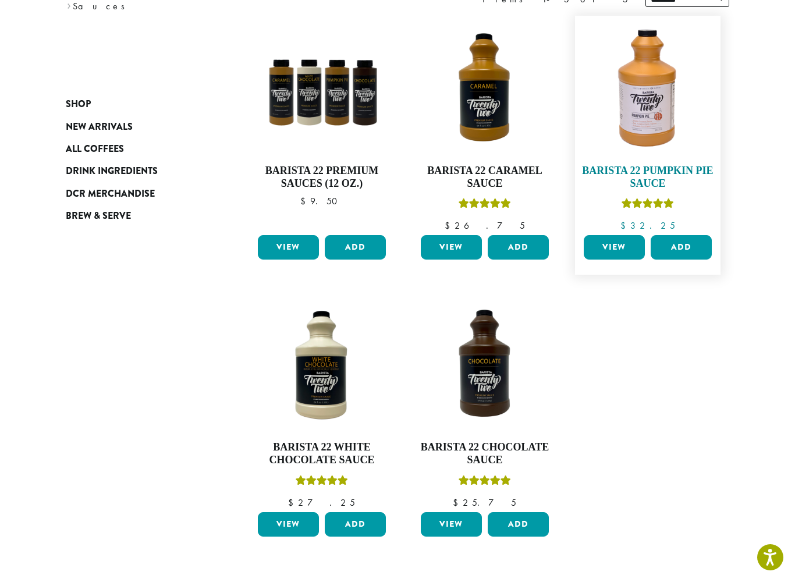 The width and height of the screenshot is (795, 582). What do you see at coordinates (485, 225) in the screenshot?
I see `bdi: 26.75` at bounding box center [485, 225].